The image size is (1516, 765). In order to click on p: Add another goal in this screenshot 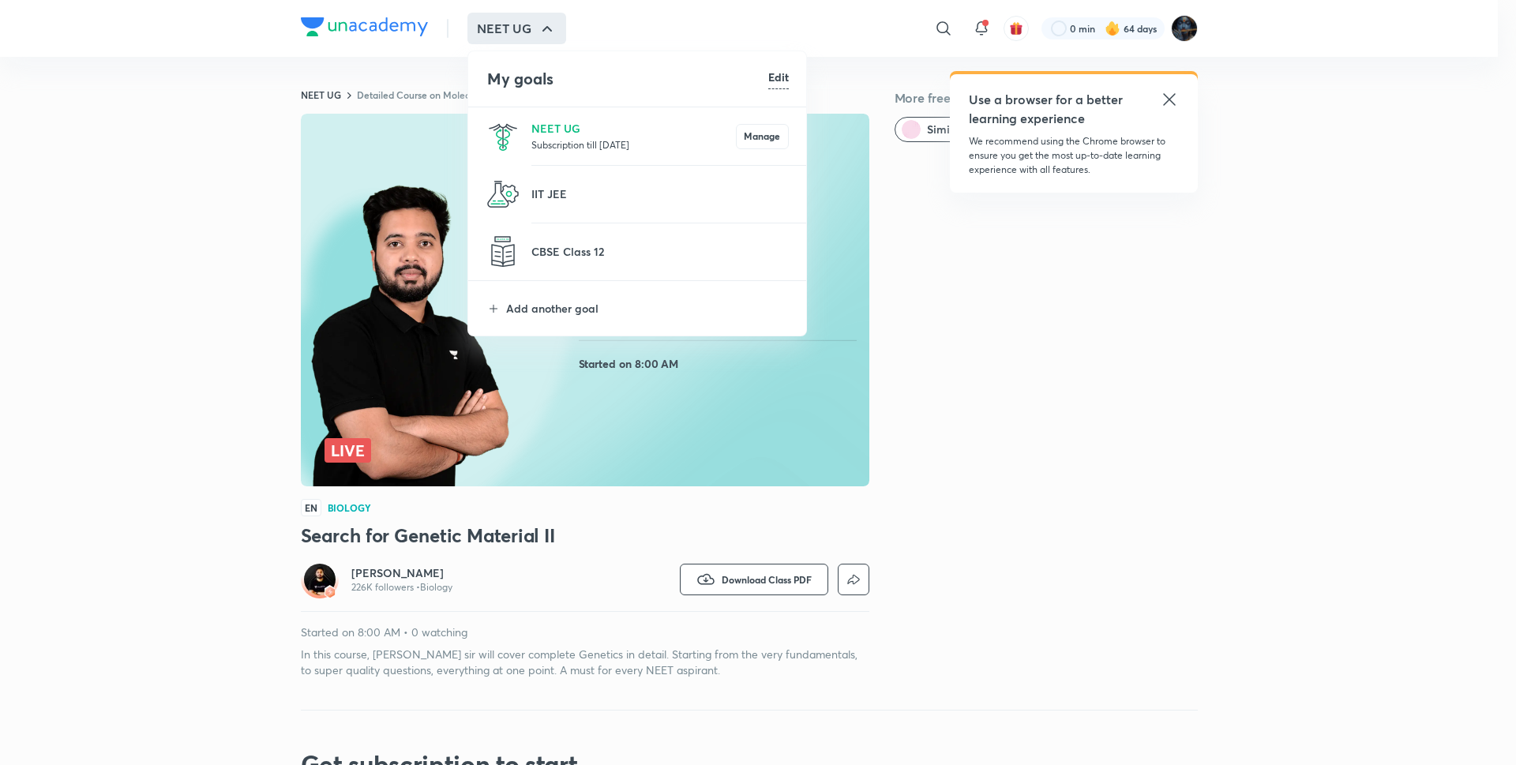, I will do `click(647, 308)`.